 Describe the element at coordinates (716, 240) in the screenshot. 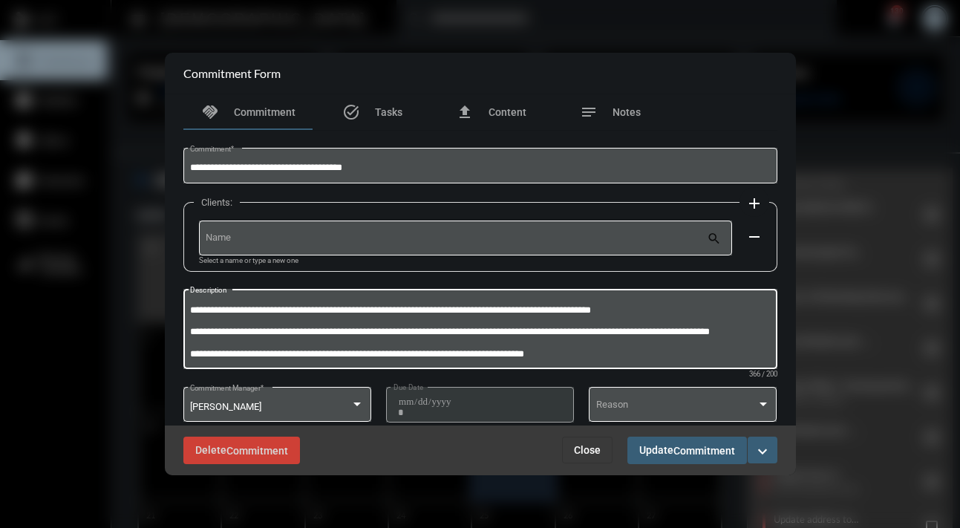

I see `mat-icon: search` at that location.